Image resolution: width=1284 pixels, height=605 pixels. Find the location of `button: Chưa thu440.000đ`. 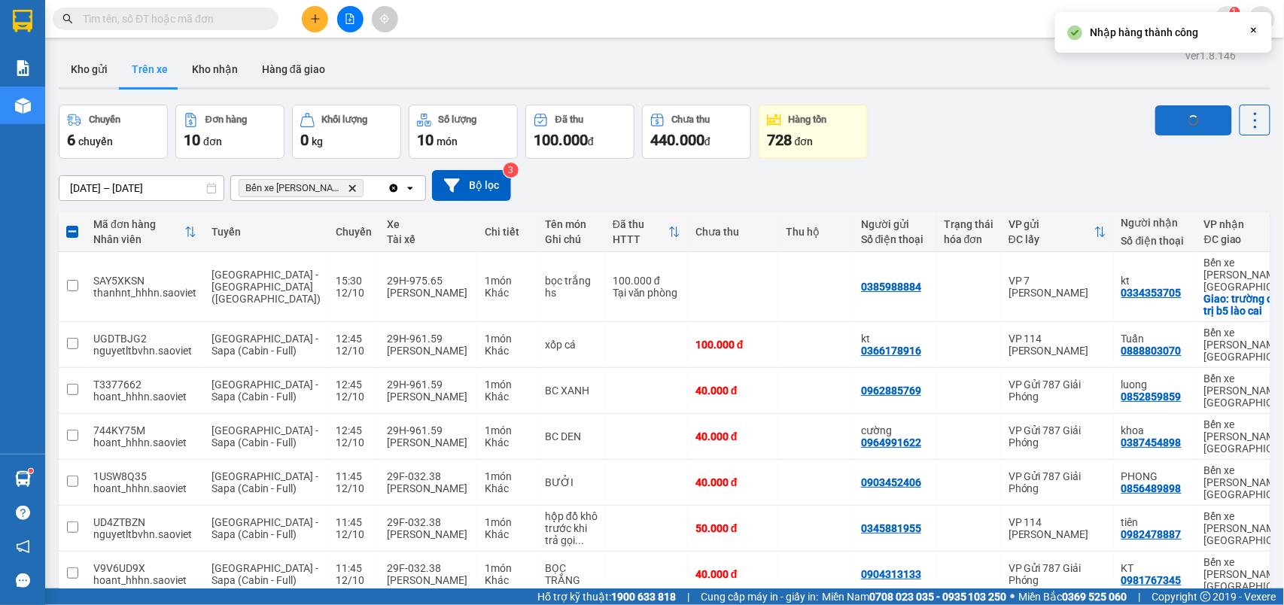

button: Chưa thu440.000đ is located at coordinates (696, 132).